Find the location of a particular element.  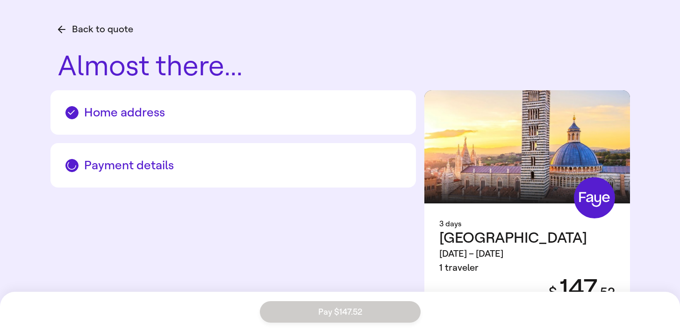

h2: Home address is located at coordinates (233, 112).